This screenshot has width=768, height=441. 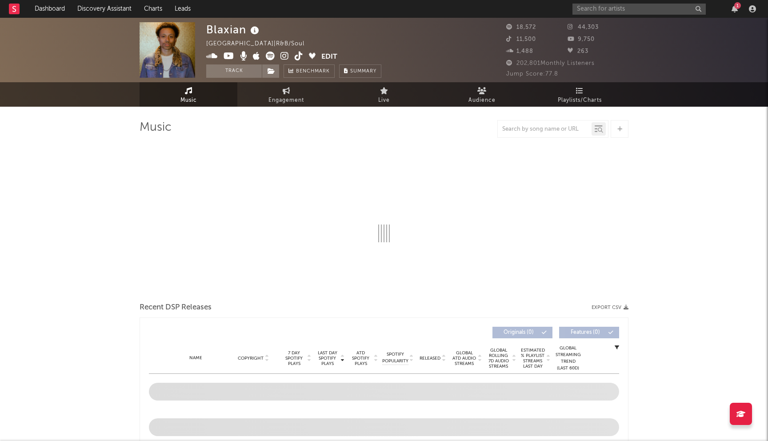 What do you see at coordinates (188, 100) in the screenshot?
I see `span: Music` at bounding box center [188, 100].